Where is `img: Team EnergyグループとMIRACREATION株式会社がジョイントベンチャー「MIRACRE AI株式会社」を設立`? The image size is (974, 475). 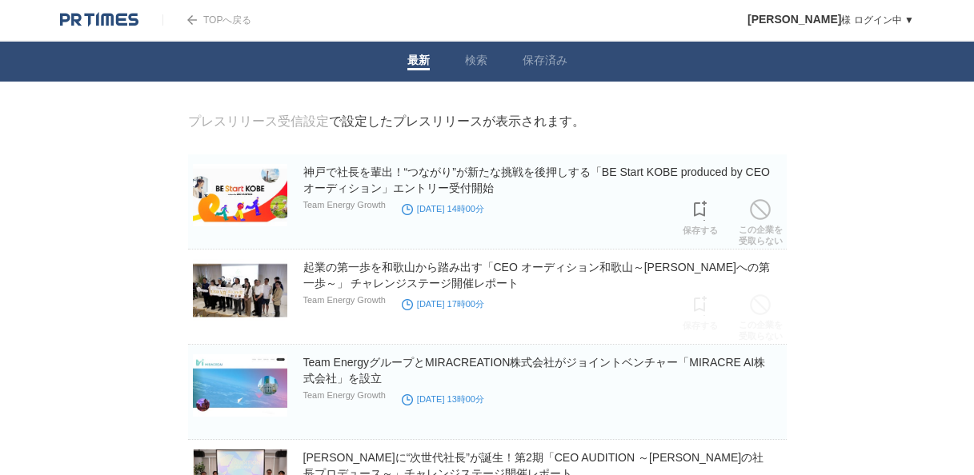 img: Team EnergyグループとMIRACREATION株式会社がジョイントベンチャー「MIRACRE AI株式会社」を設立 is located at coordinates (240, 386).